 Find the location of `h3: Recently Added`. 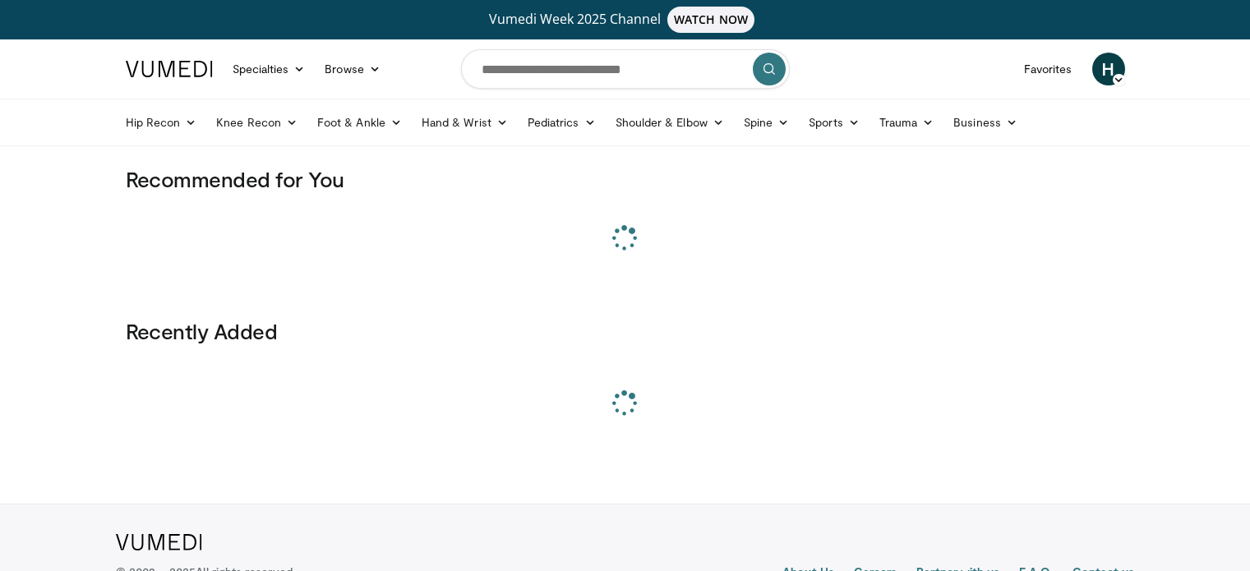

h3: Recently Added is located at coordinates (626, 331).